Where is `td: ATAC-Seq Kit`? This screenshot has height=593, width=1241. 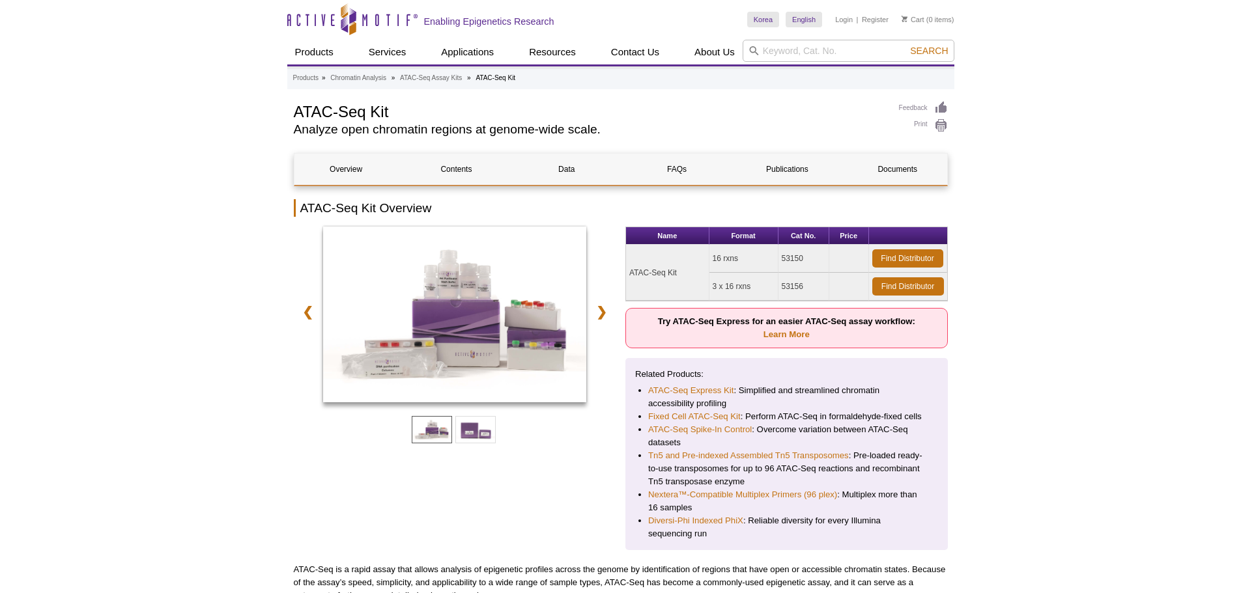 td: ATAC-Seq Kit is located at coordinates (668, 273).